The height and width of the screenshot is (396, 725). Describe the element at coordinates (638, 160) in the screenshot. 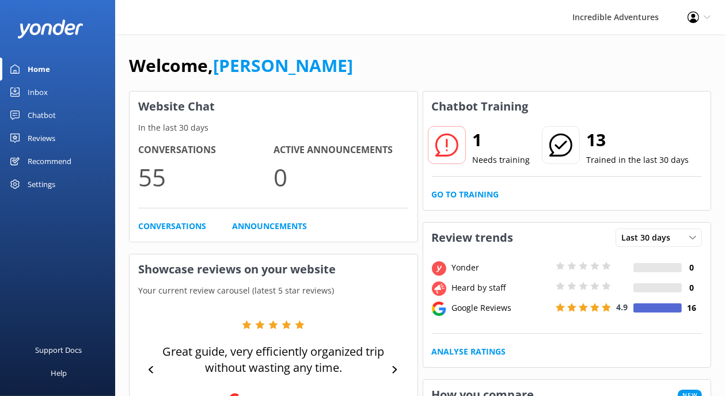

I see `p: Trained in the last 30 days` at that location.